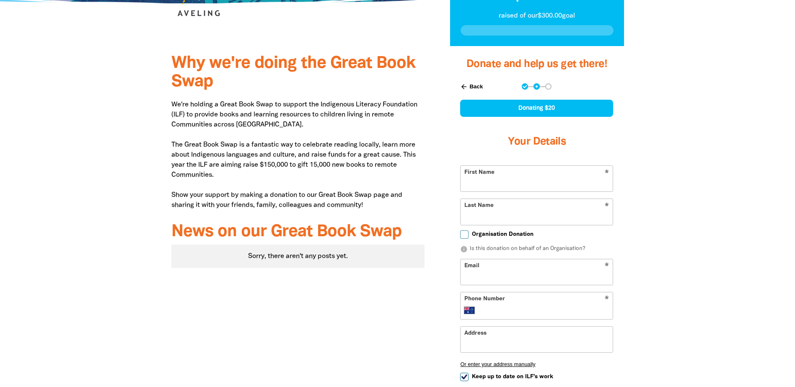 This screenshot has height=387, width=795. Describe the element at coordinates (537, 64) in the screenshot. I see `span: Donate and help us get there!` at that location.